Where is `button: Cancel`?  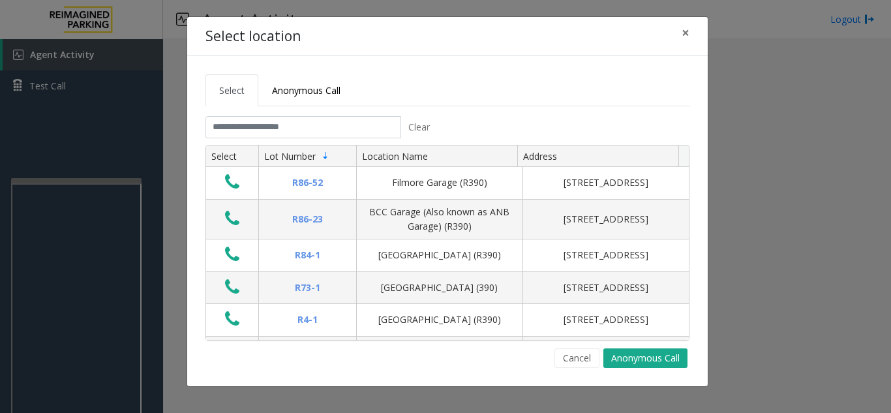 button: Cancel is located at coordinates (577, 358).